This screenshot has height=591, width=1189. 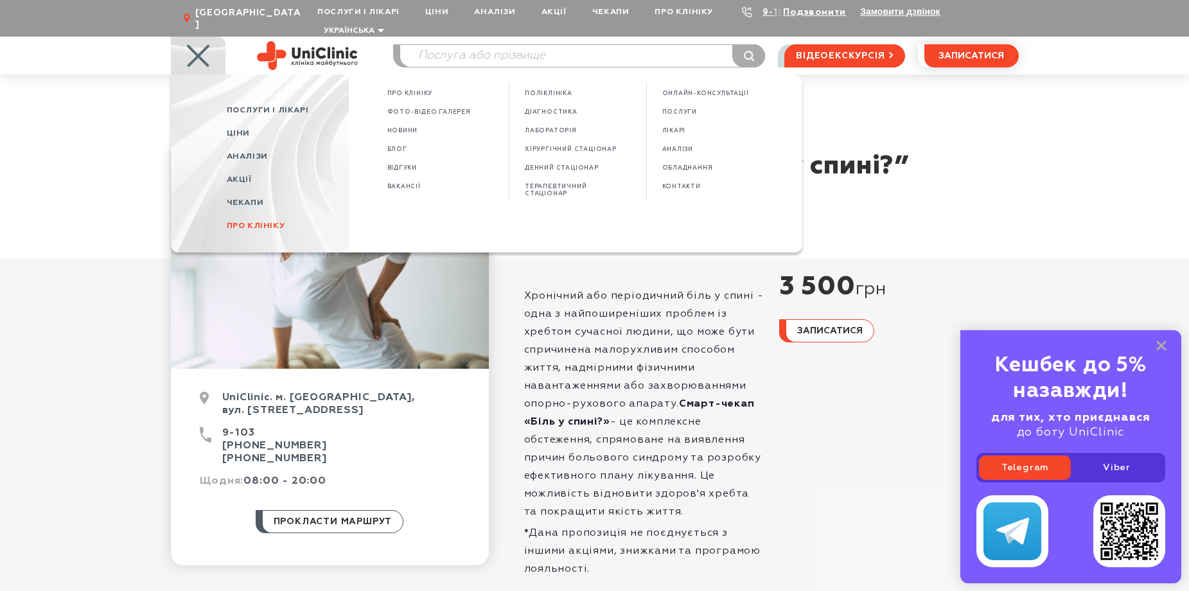 I want to click on a: ПОЛІКЛІНІКА, so click(x=548, y=93).